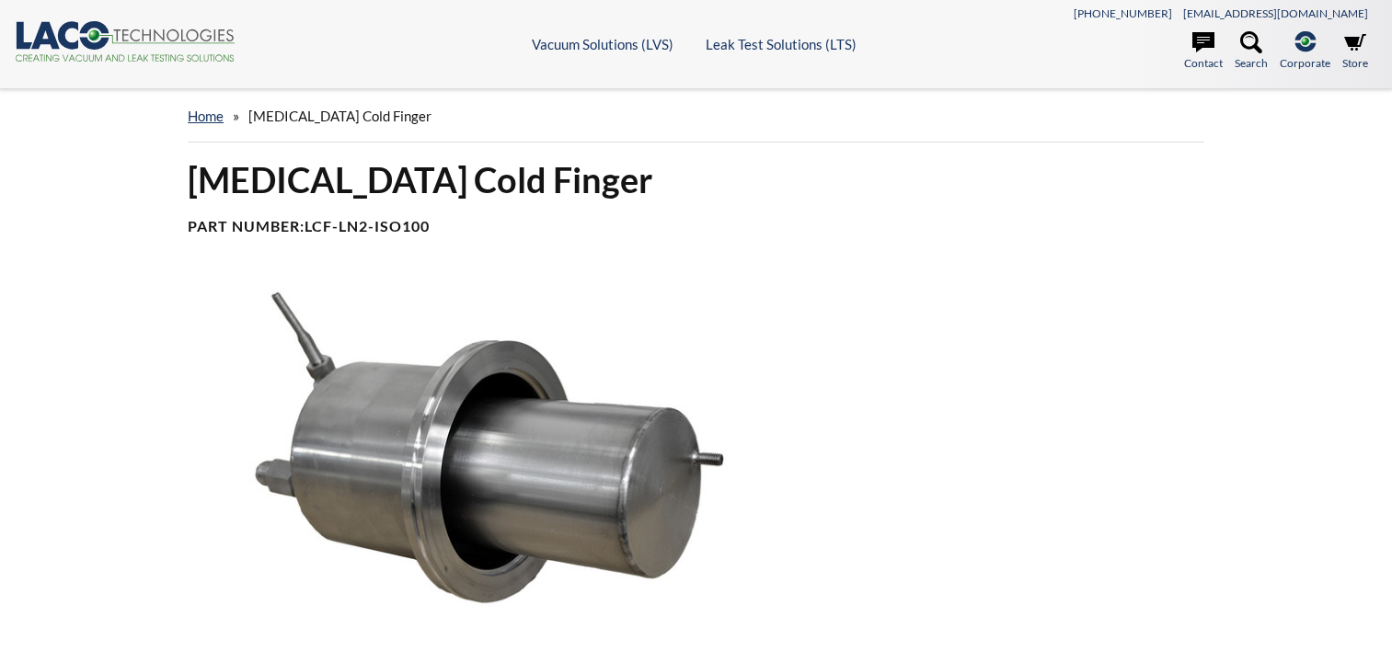  What do you see at coordinates (1355, 52) in the screenshot?
I see `a: Store` at bounding box center [1355, 52].